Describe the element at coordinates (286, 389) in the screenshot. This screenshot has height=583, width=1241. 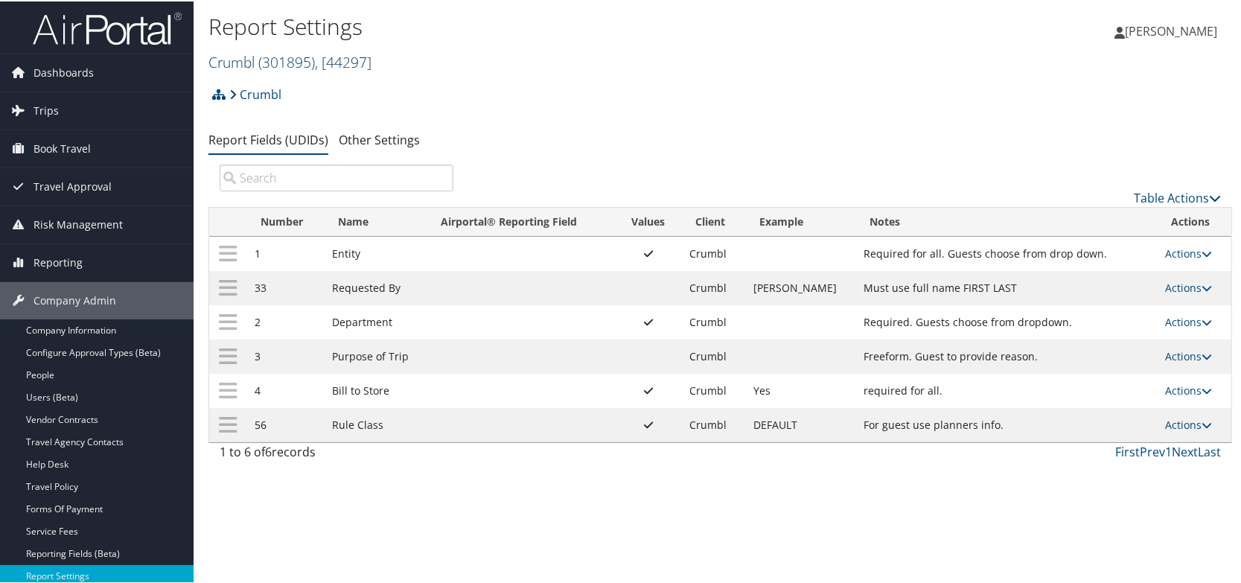
I see `td: 4` at that location.